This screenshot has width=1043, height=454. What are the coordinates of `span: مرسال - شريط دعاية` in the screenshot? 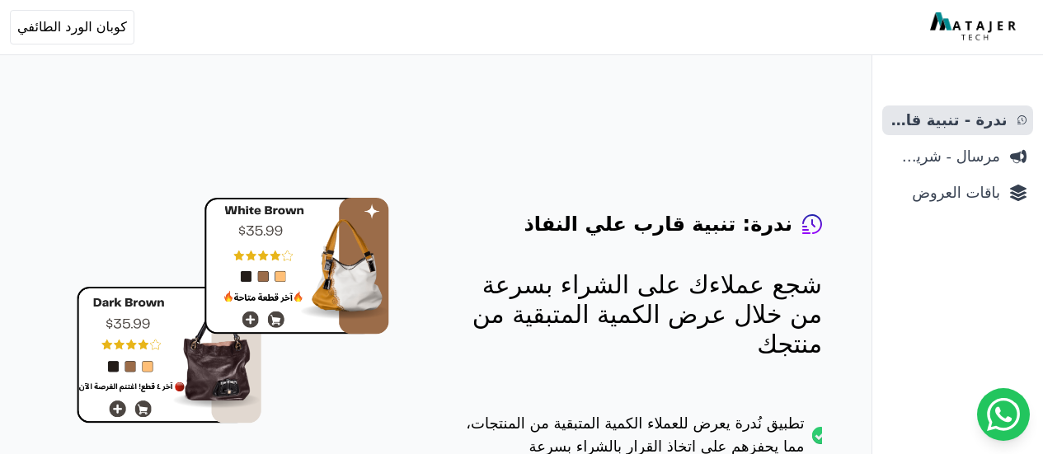 It's located at (944, 157).